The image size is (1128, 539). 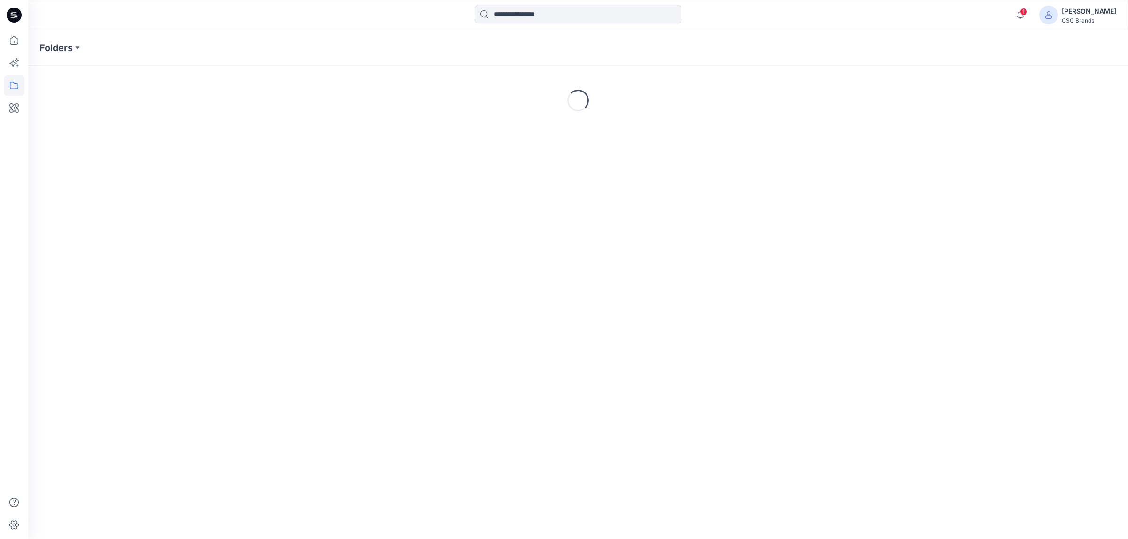 I want to click on p: Folders, so click(x=56, y=48).